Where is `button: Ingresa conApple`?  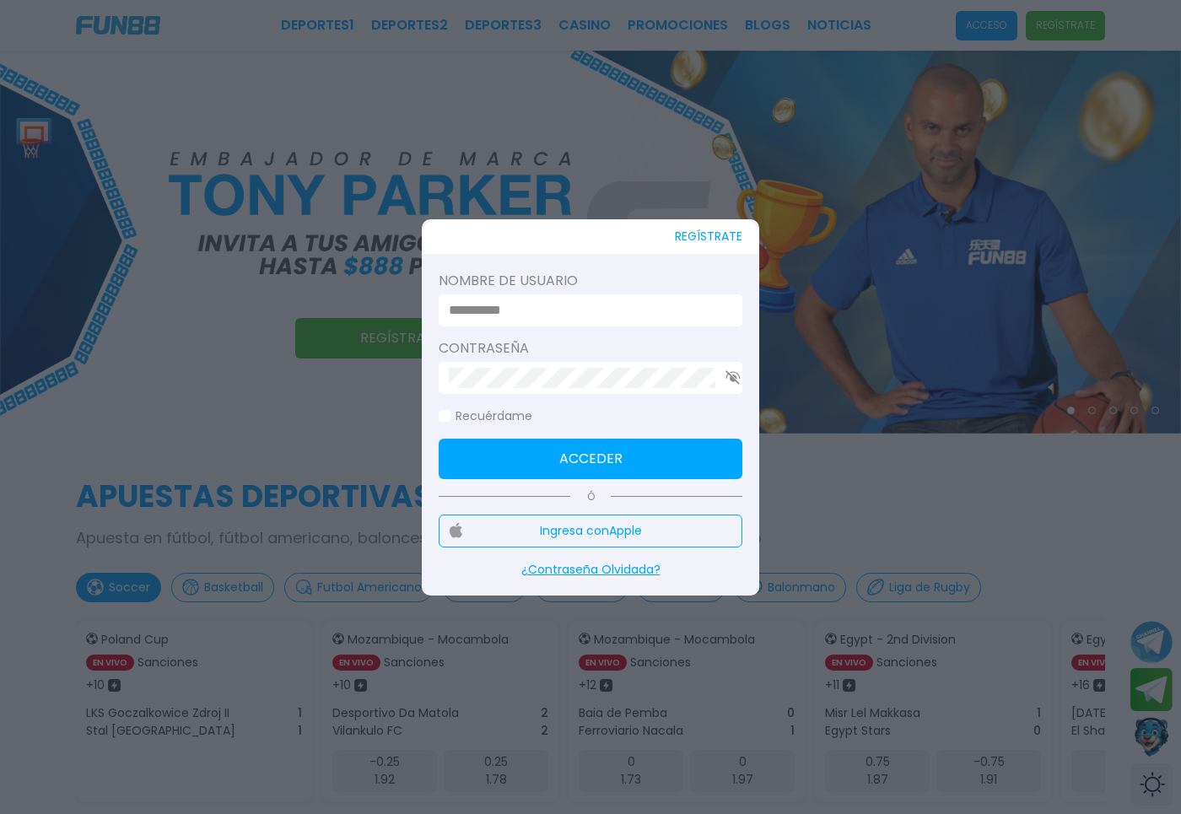
button: Ingresa conApple is located at coordinates (591, 531).